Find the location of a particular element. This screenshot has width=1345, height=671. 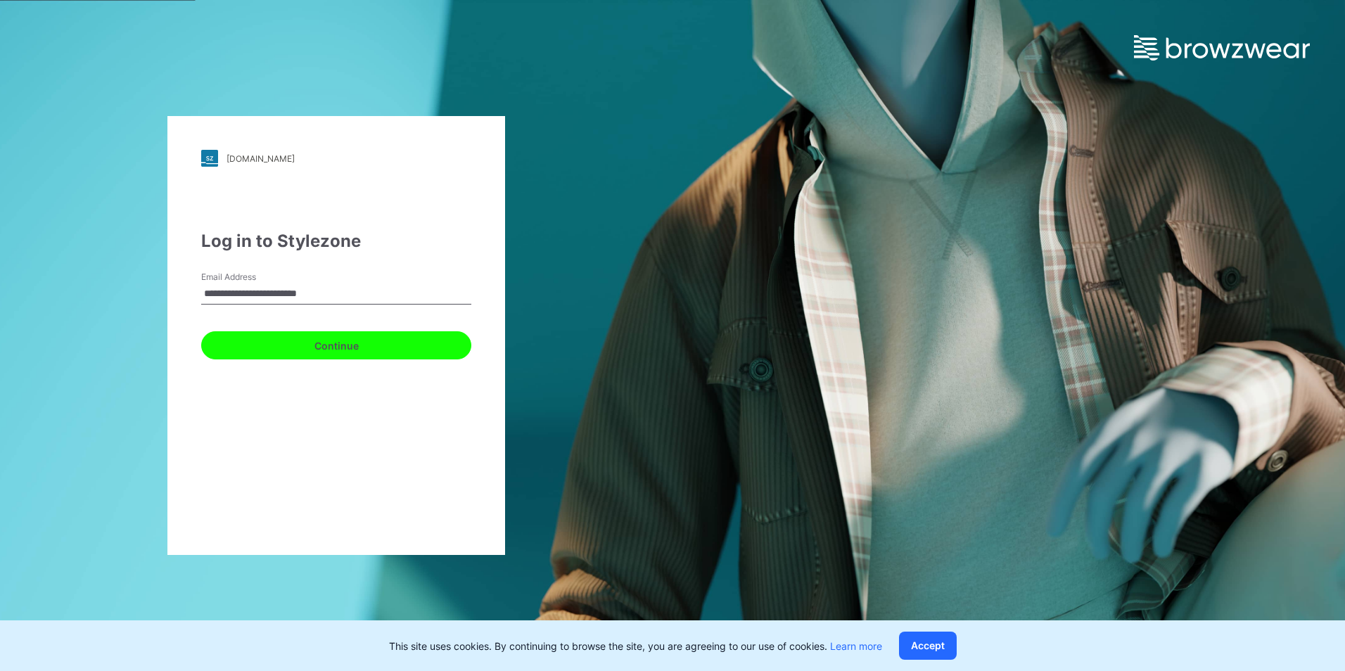

label: Email Address is located at coordinates (250, 277).